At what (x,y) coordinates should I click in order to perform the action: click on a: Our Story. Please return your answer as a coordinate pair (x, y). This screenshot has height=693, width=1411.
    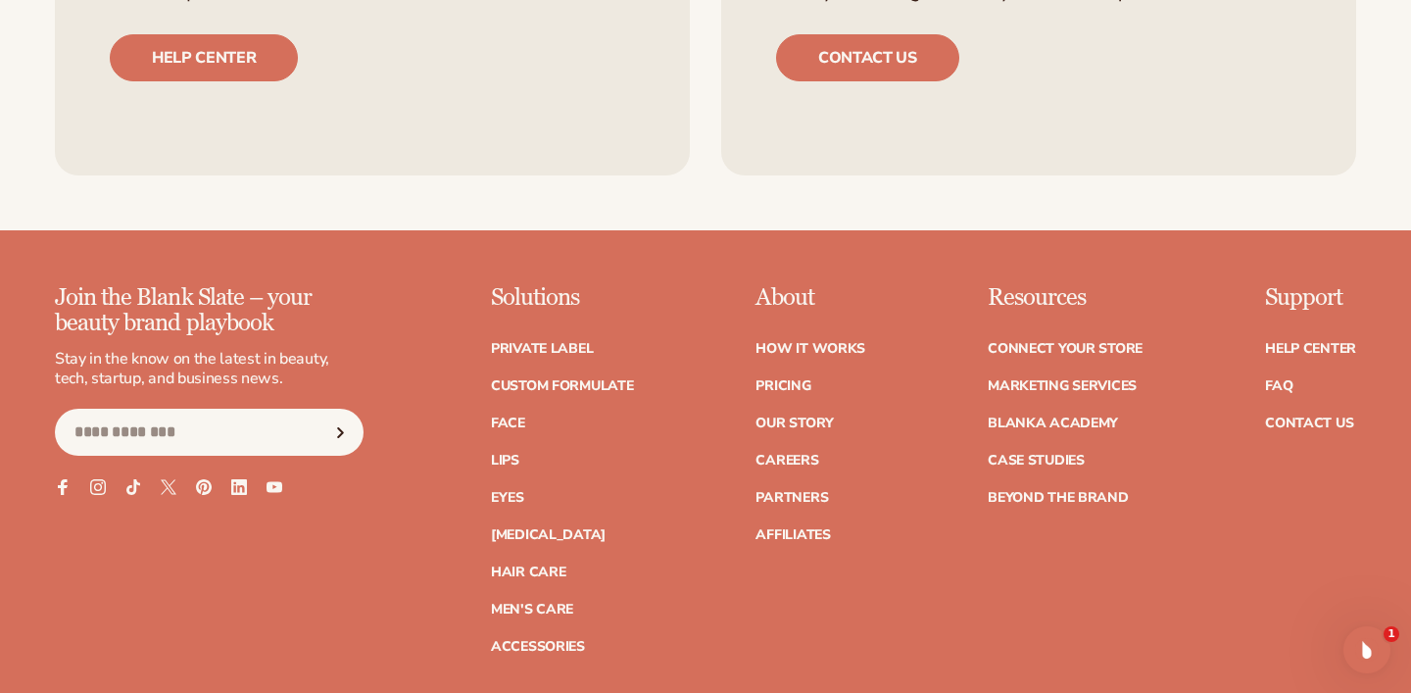
    Looking at the image, I should click on (794, 423).